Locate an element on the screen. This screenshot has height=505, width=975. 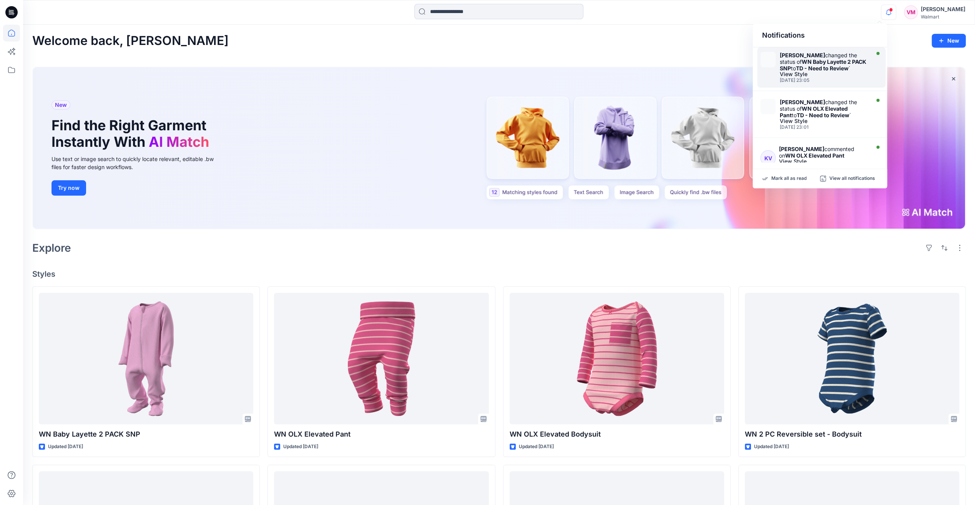
div: VM is located at coordinates (910, 12).